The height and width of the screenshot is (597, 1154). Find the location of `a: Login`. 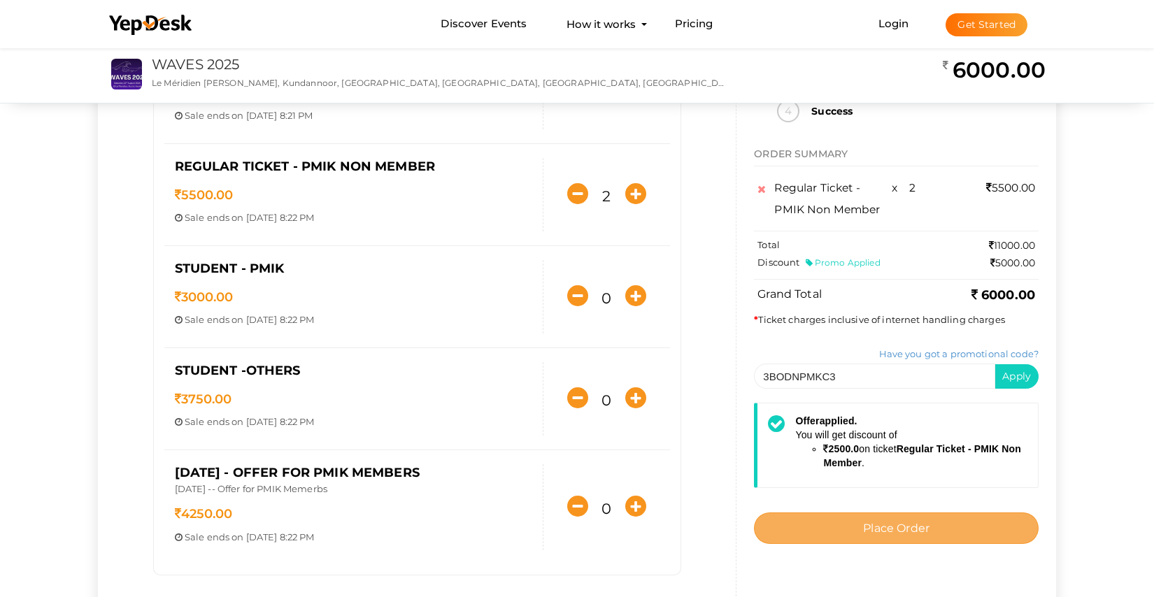

a: Login is located at coordinates (893, 23).